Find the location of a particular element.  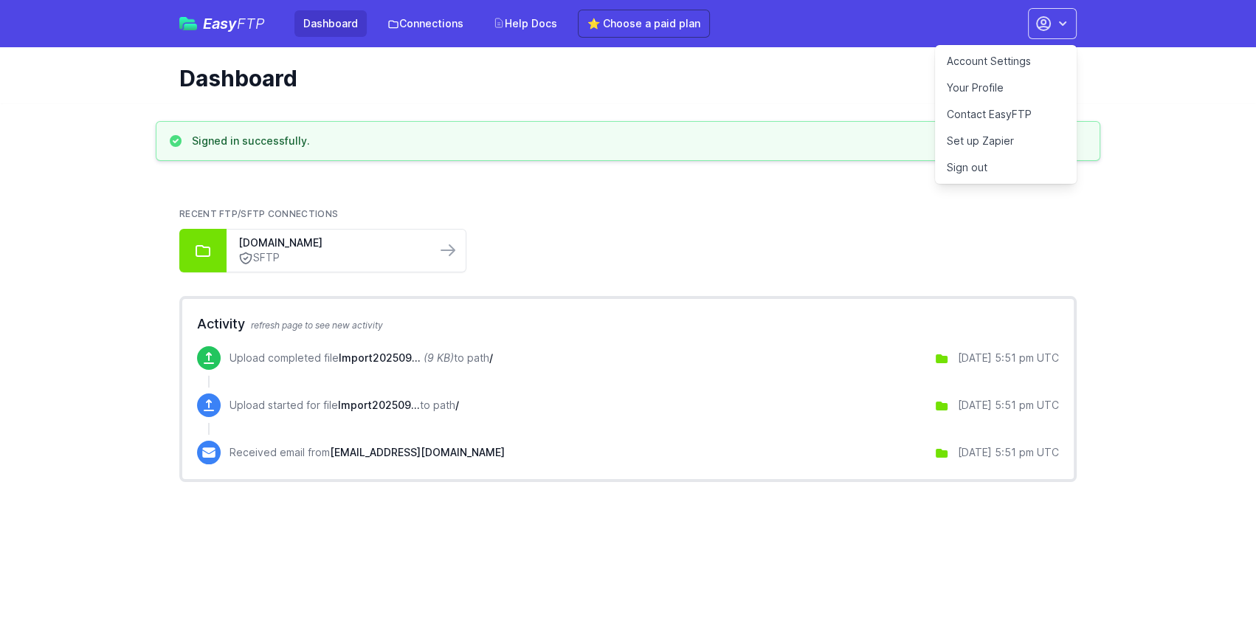

p: Received email from is located at coordinates (367, 452).